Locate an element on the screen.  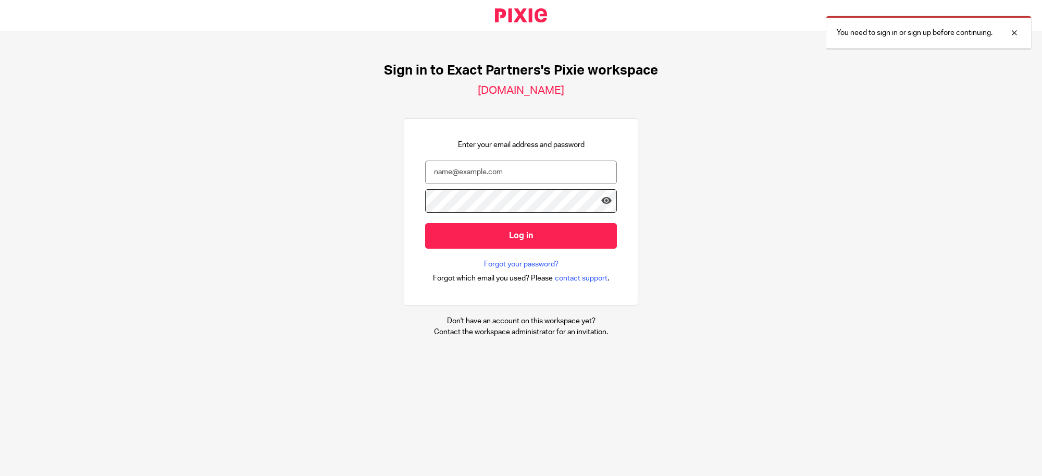
p: Contact the workspace administrator for an invitation. is located at coordinates (521, 332).